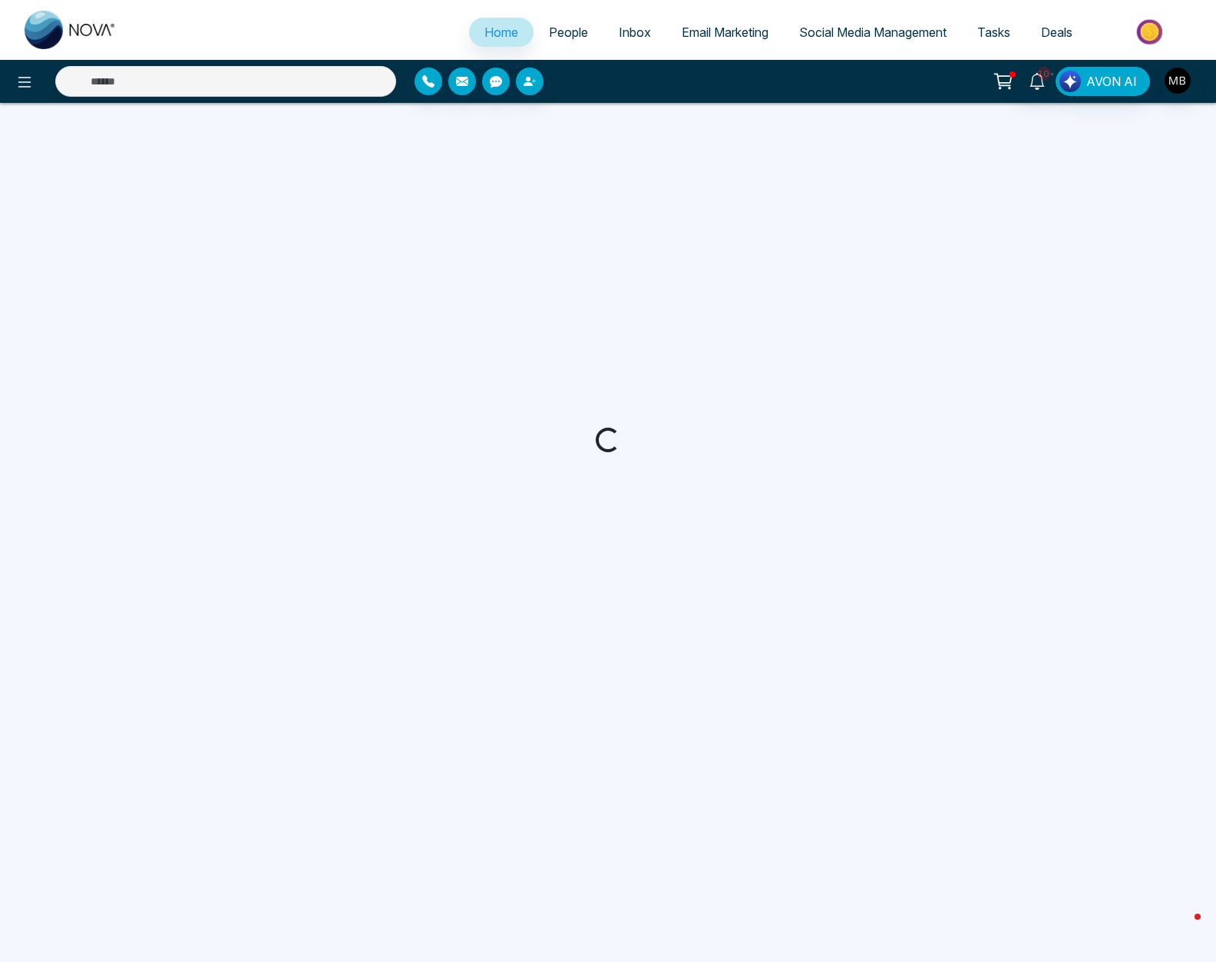 The height and width of the screenshot is (962, 1216). What do you see at coordinates (994, 32) in the screenshot?
I see `span: Tasks` at bounding box center [994, 32].